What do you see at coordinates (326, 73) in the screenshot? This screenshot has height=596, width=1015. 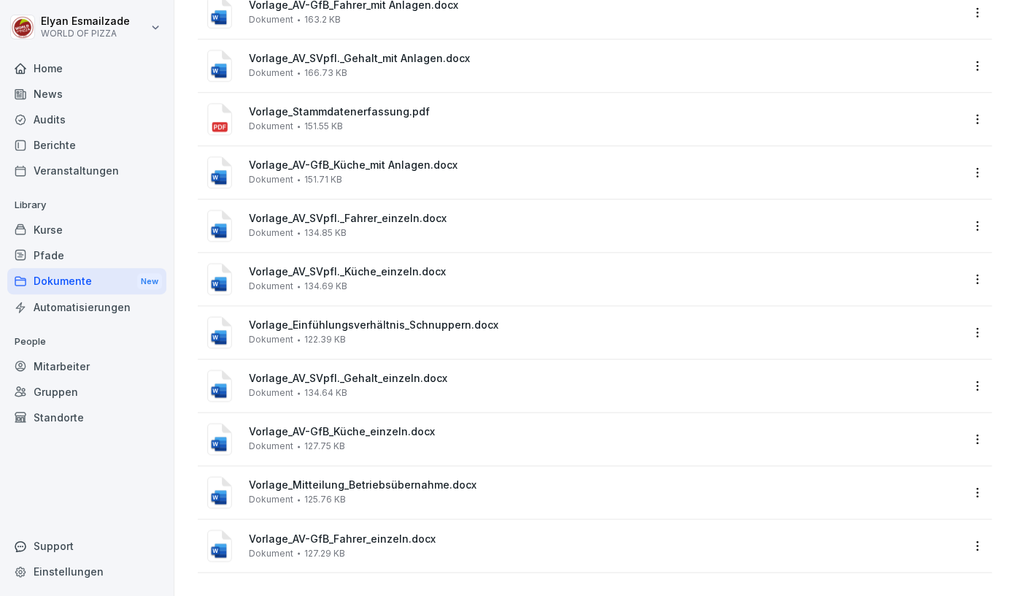 I see `span: 166.73 KB` at bounding box center [326, 73].